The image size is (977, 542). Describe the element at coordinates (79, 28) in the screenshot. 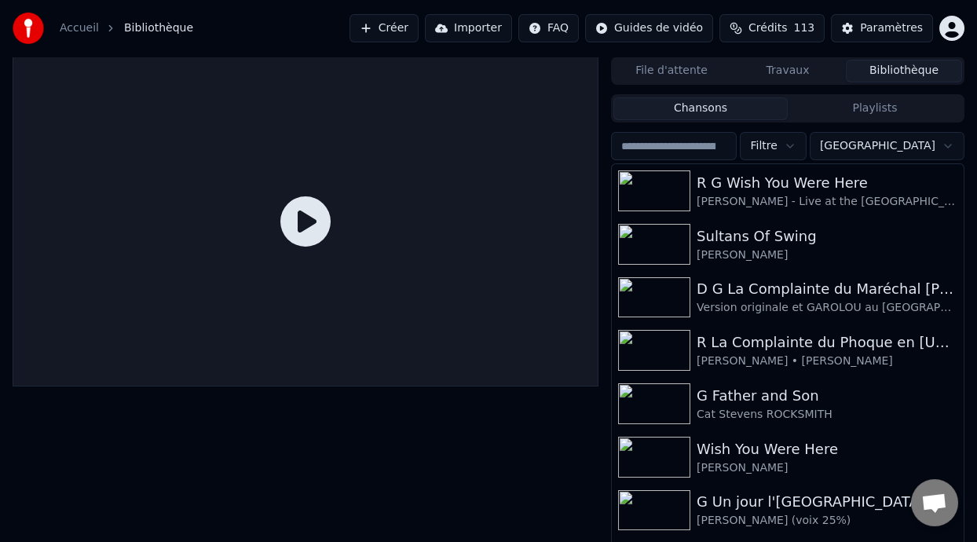

I see `a: Accueil` at that location.